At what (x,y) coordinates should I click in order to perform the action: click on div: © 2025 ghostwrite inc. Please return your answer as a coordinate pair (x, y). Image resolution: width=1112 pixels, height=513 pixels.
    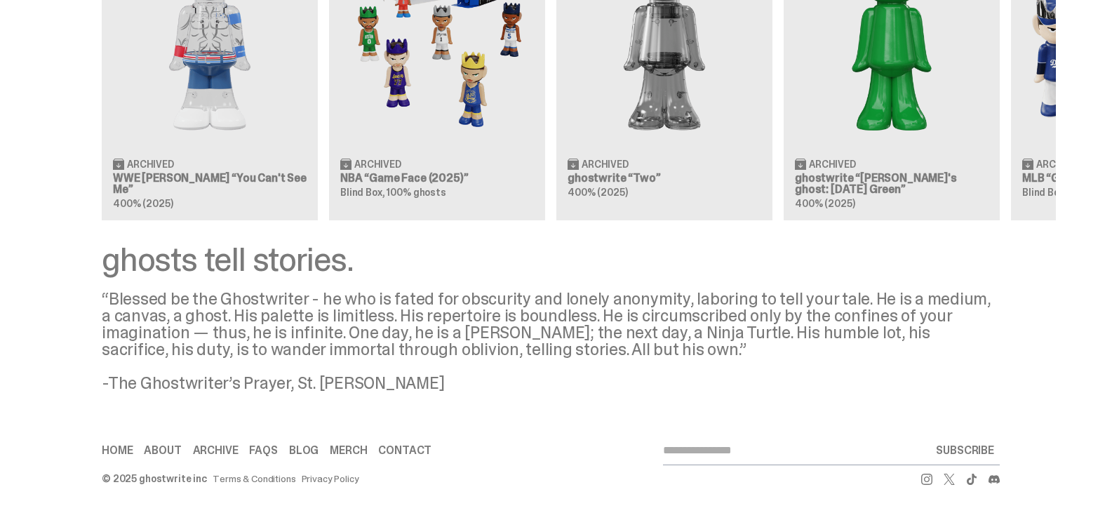
    Looking at the image, I should click on (154, 479).